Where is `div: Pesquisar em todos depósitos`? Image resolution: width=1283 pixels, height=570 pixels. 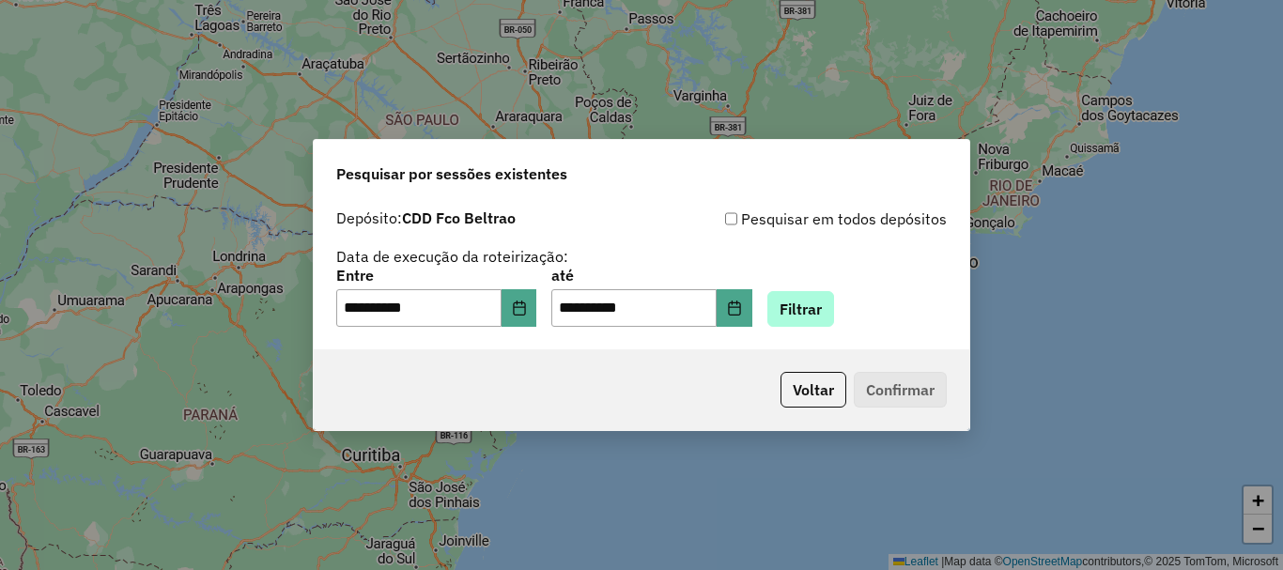
div: Pesquisar em todos depósitos is located at coordinates (793, 219).